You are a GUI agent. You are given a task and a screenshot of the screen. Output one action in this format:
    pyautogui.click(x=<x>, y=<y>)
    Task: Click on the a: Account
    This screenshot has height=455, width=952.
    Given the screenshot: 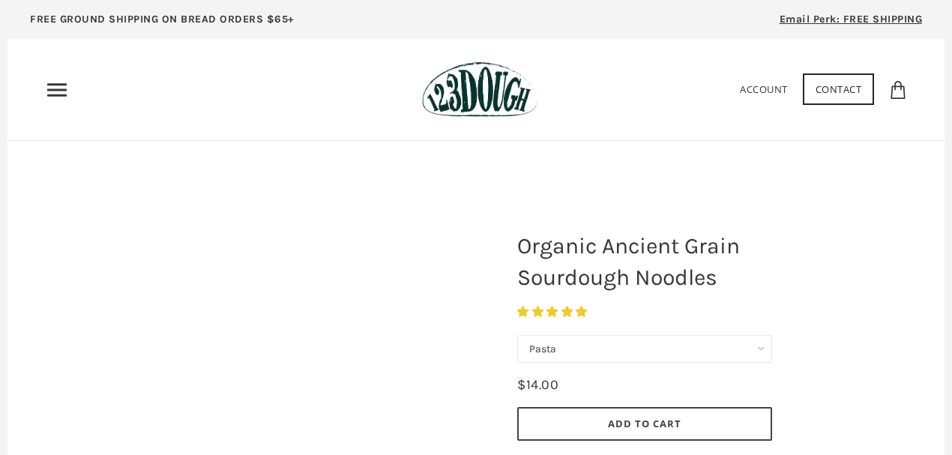 What is the action you would take?
    pyautogui.click(x=764, y=89)
    